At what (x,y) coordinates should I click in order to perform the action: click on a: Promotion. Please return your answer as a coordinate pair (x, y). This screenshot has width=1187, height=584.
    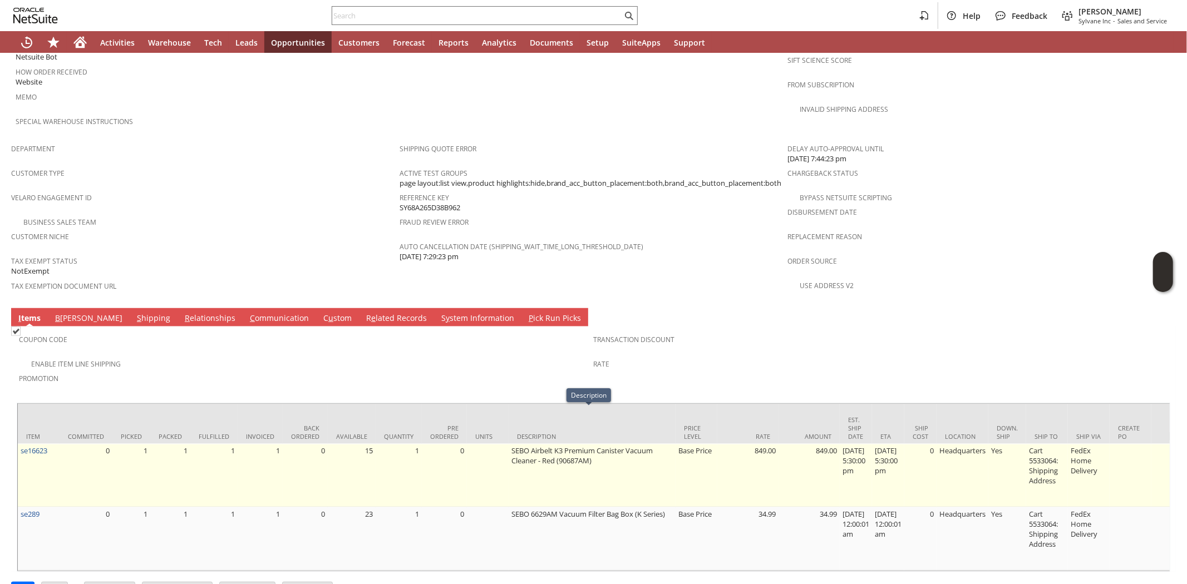
    Looking at the image, I should click on (38, 378).